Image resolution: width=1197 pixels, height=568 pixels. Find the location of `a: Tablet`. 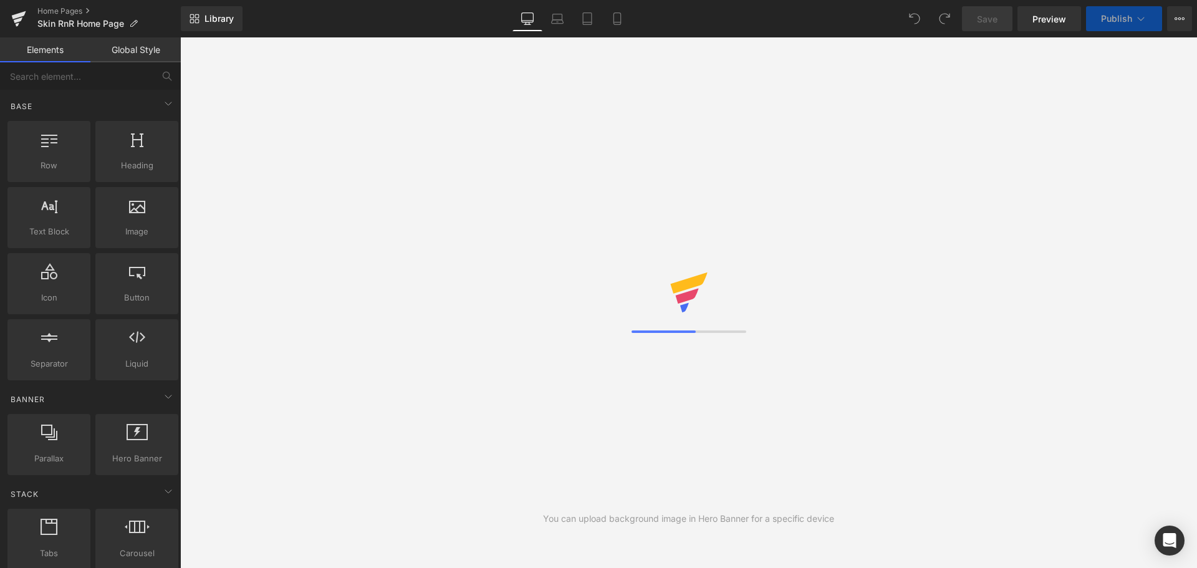

a: Tablet is located at coordinates (588, 19).